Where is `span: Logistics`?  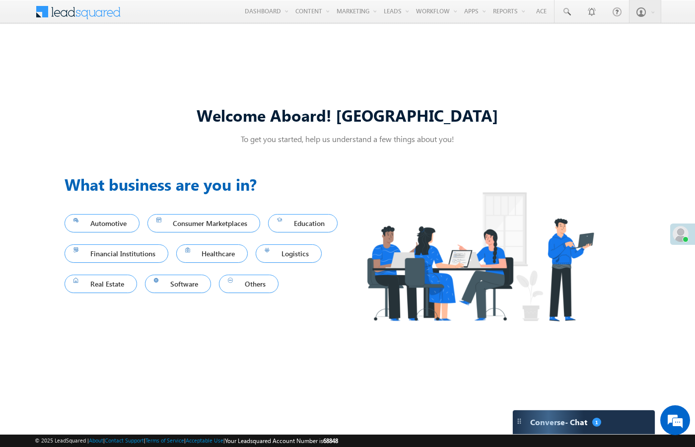
span: Logistics is located at coordinates (289, 253).